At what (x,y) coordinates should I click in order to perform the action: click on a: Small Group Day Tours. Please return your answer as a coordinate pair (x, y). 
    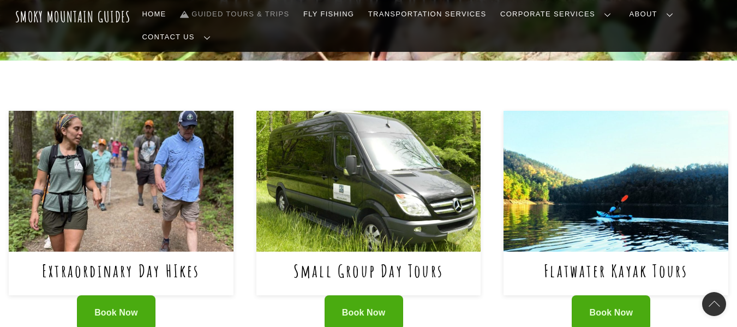
    Looking at the image, I should click on (368, 270).